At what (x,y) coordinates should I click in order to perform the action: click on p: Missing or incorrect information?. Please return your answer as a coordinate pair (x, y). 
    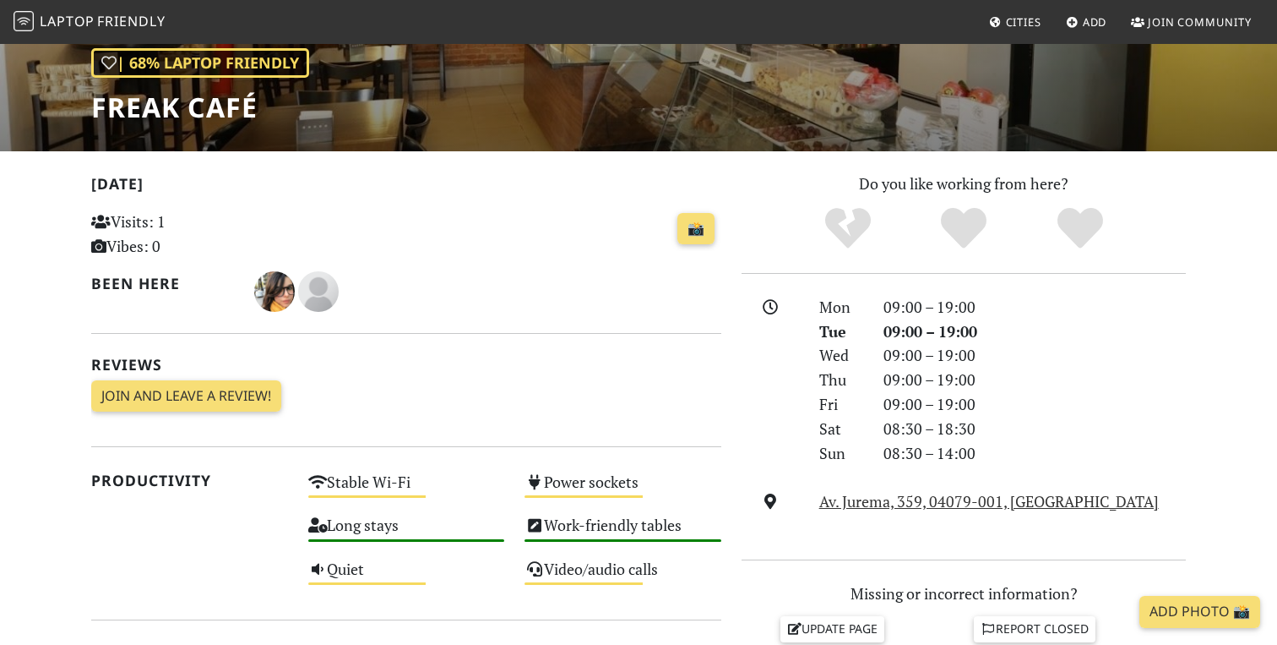
    Looking at the image, I should click on (964, 593).